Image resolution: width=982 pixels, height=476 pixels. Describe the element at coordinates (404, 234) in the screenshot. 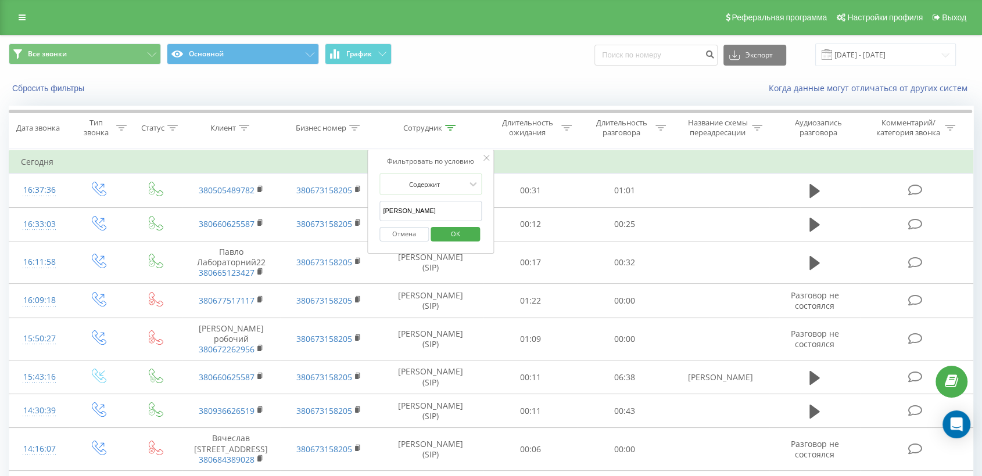

I see `button: Отмена` at that location.